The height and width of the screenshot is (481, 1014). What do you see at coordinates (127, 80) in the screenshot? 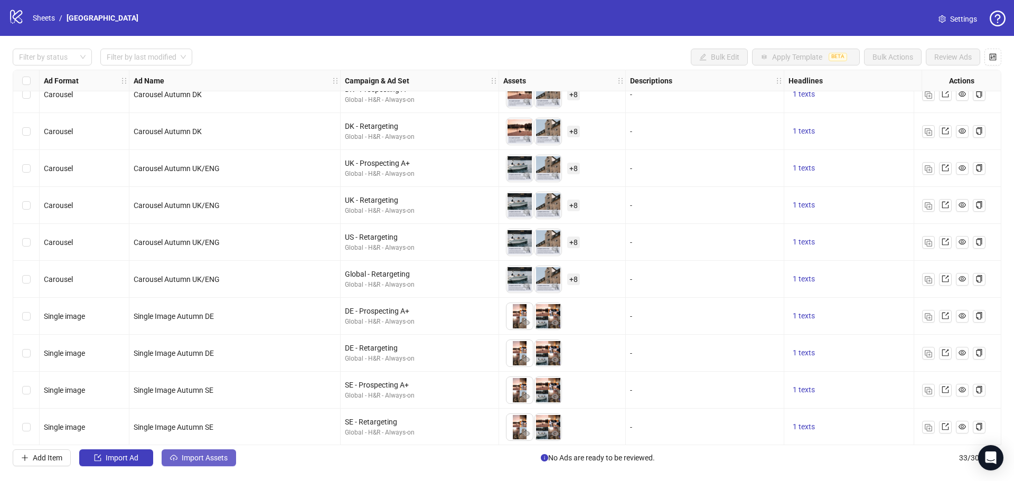
I see `div: Resize Ad Format column` at bounding box center [127, 80].